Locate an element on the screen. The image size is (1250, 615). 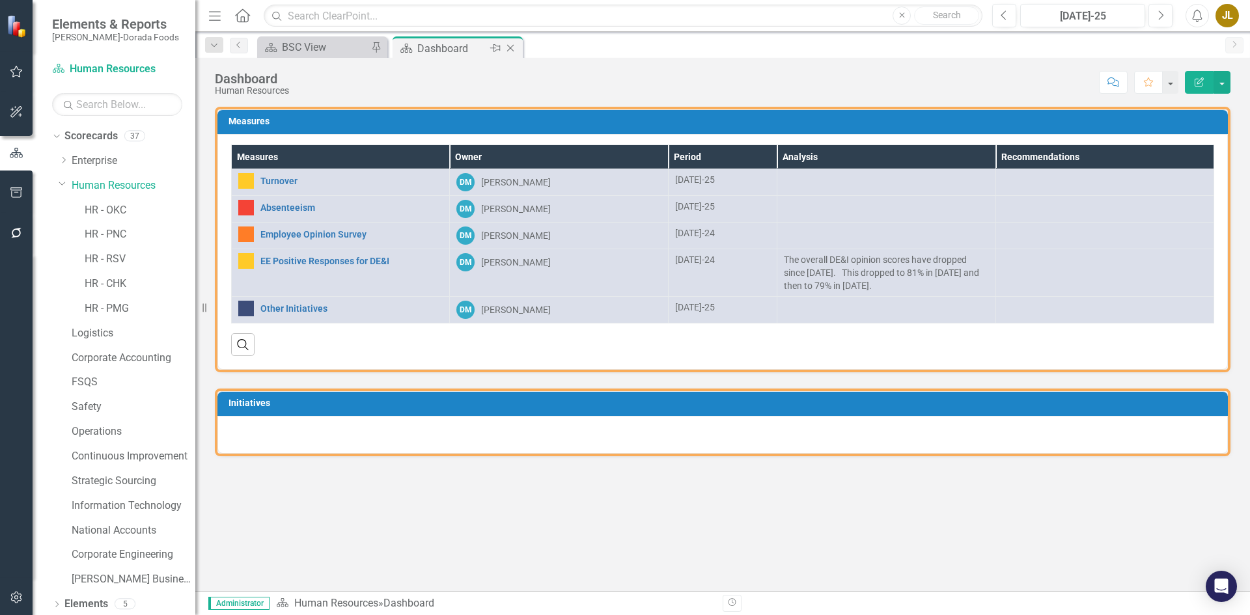
div: BSC View is located at coordinates (325, 47).